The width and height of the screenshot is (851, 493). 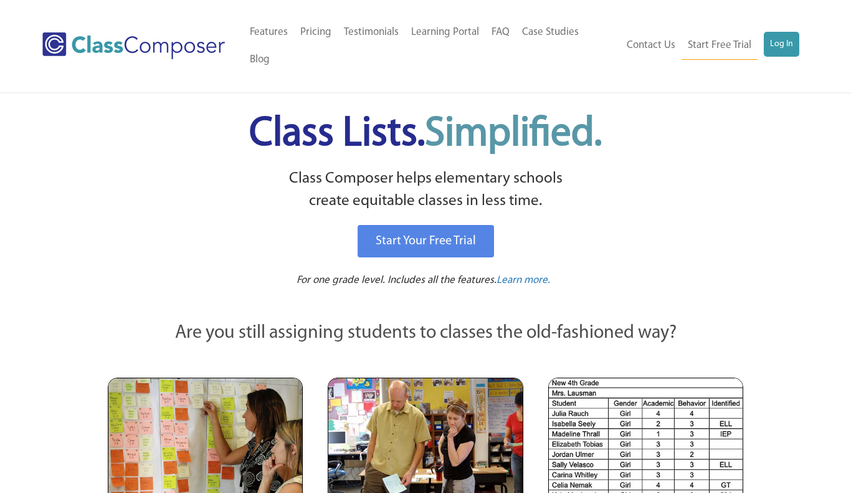 I want to click on a: Learn more., so click(x=523, y=280).